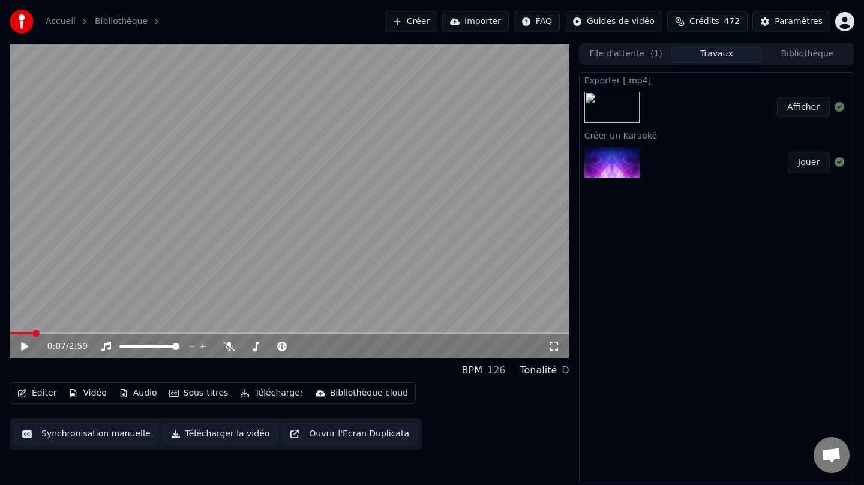 The image size is (864, 485). I want to click on span: 0:07, so click(56, 346).